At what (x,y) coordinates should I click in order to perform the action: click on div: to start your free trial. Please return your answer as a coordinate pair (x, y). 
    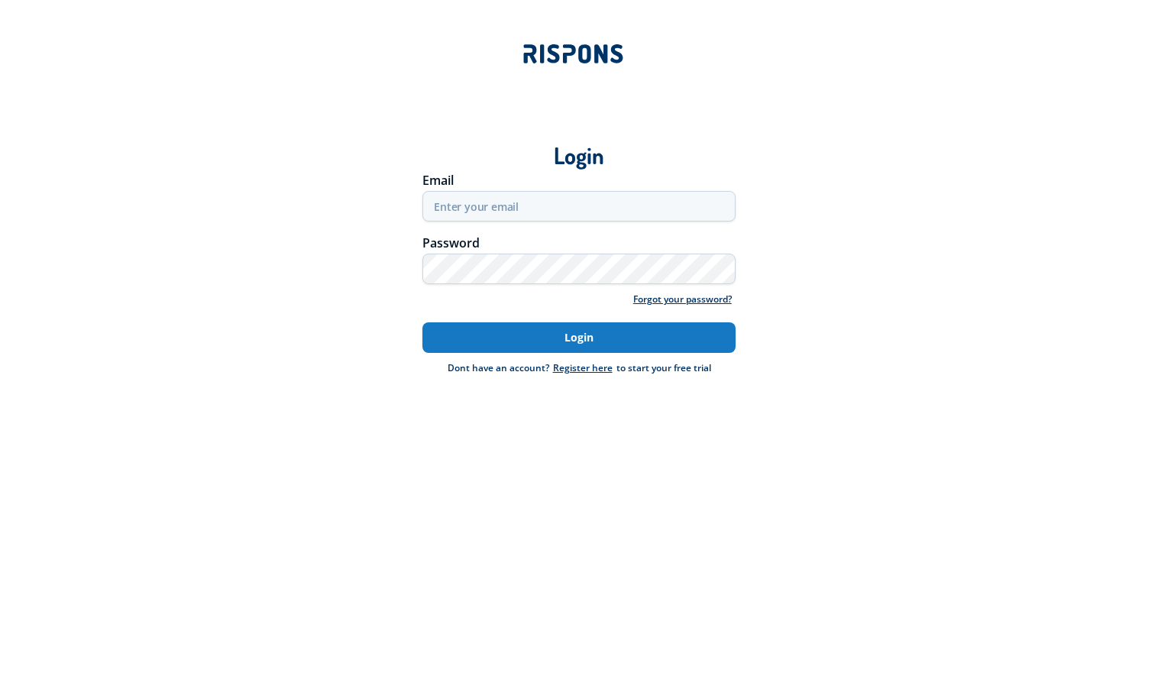
    Looking at the image, I should click on (630, 368).